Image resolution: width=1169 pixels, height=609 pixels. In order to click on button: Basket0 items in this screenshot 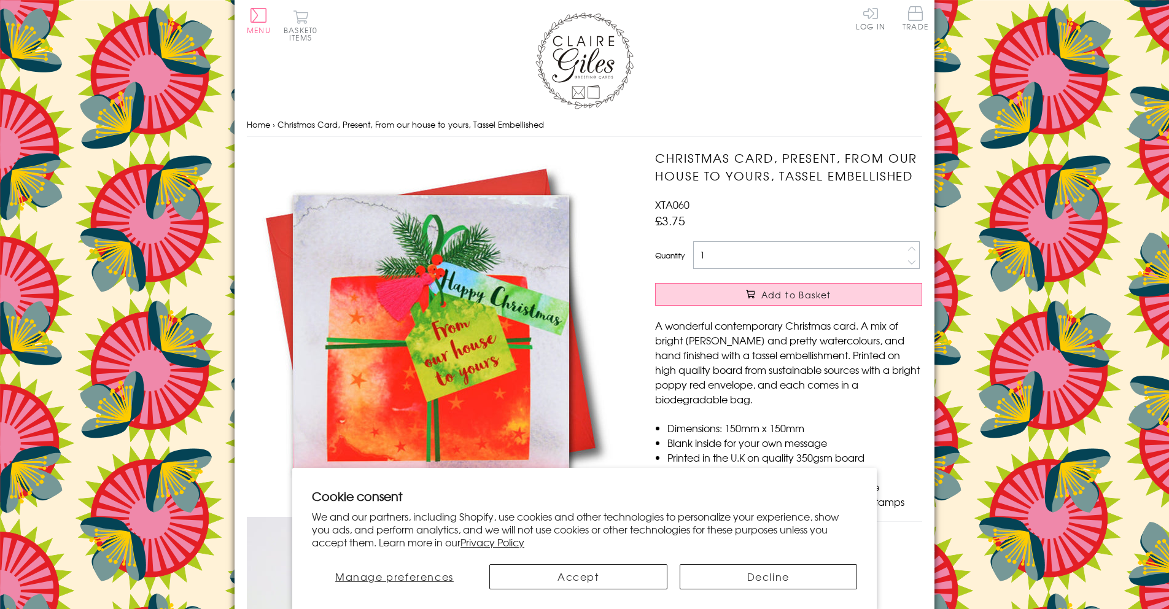, I will do `click(300, 25)`.